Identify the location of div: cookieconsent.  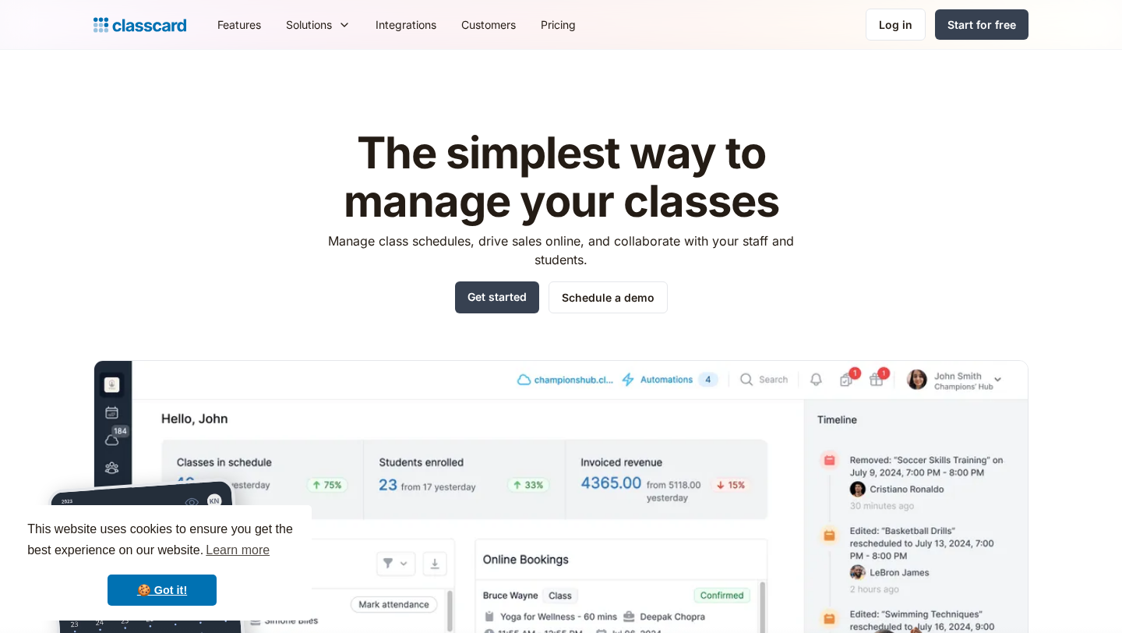
(162, 563).